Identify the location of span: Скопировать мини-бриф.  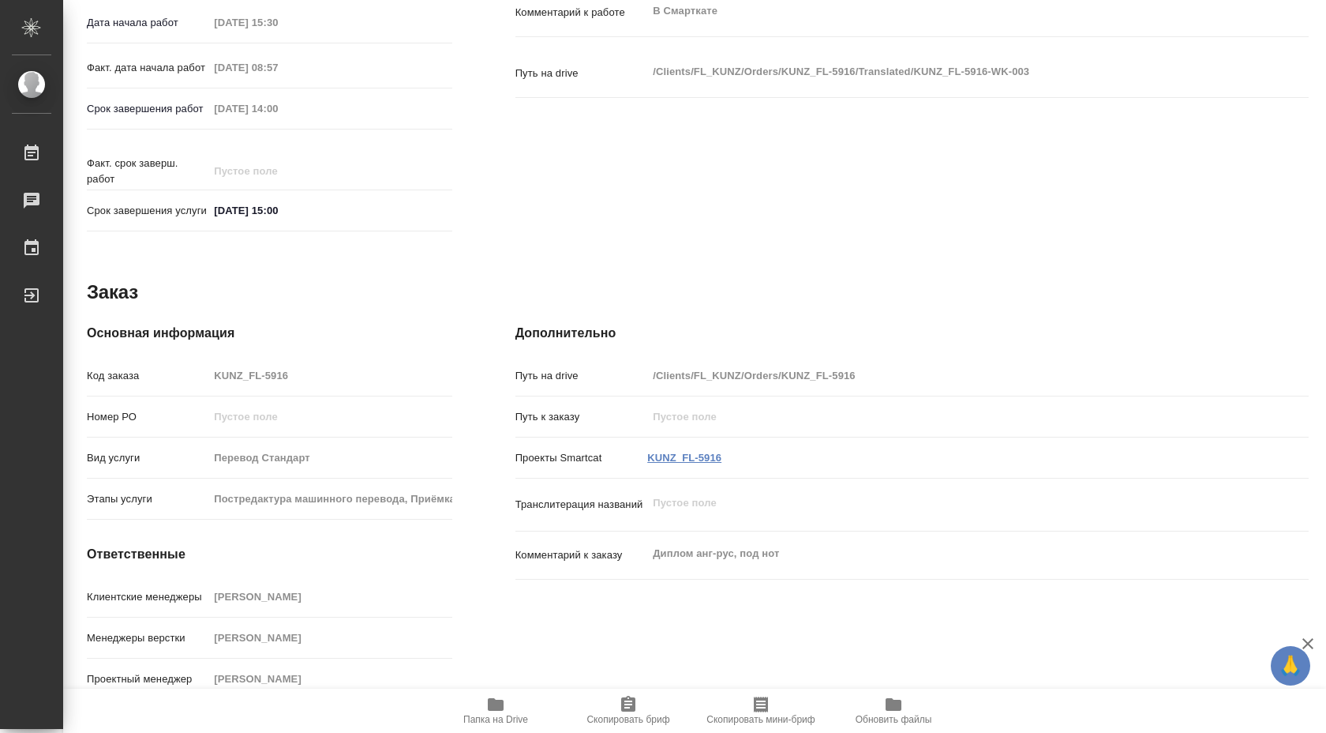
(760, 719).